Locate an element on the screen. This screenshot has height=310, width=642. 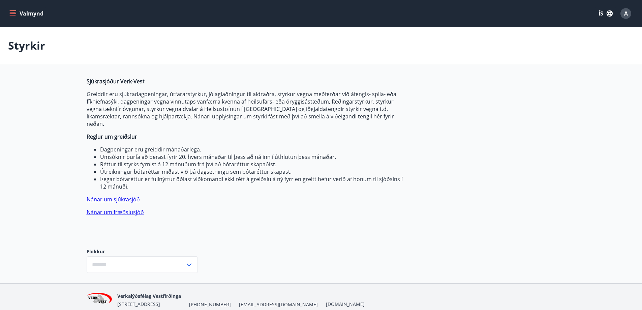
button: menu is located at coordinates (27, 13).